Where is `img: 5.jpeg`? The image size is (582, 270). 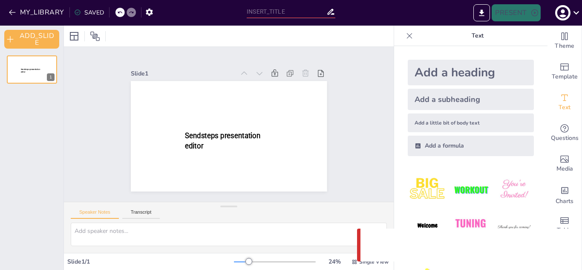 img: 5.jpeg is located at coordinates (470, 232).